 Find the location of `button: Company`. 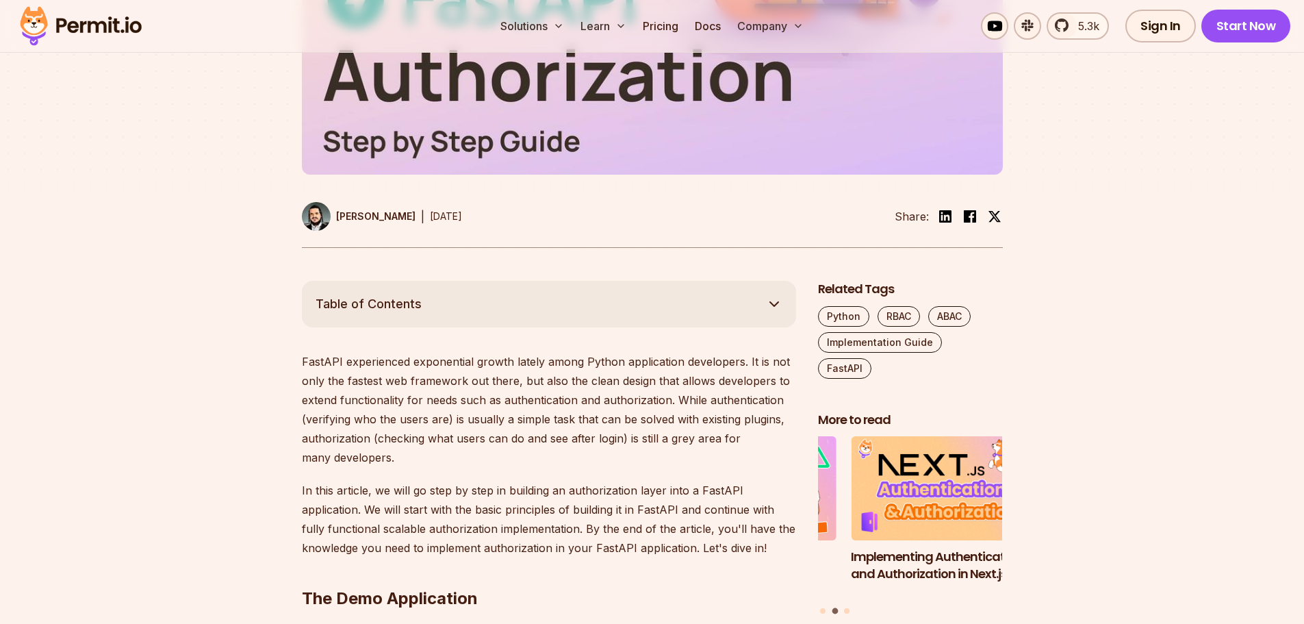

button: Company is located at coordinates (770, 26).